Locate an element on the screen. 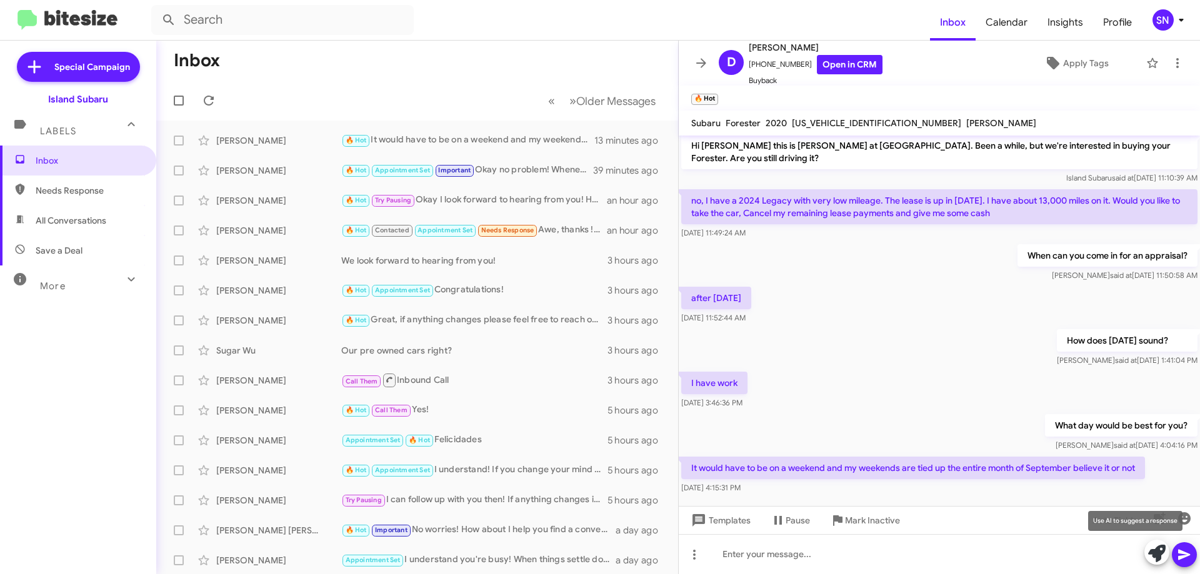 This screenshot has width=1200, height=574. a: Profile is located at coordinates (1118, 23).